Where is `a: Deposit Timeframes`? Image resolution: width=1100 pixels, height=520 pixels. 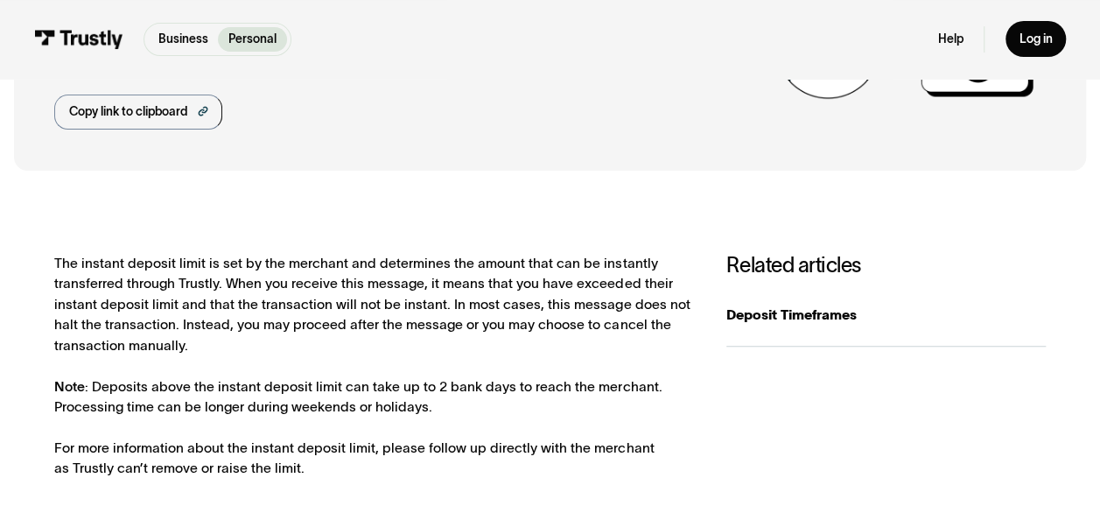 a: Deposit Timeframes is located at coordinates (886, 315).